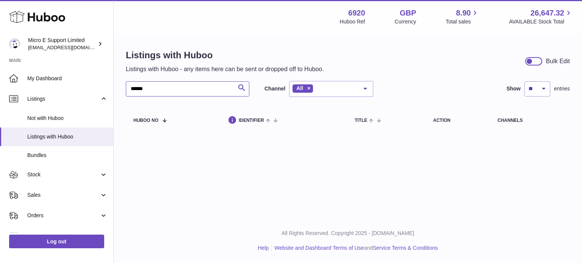  Describe the element at coordinates (15, 44) in the screenshot. I see `img: internalAdmin-6920@internal.huboo.com` at that location.